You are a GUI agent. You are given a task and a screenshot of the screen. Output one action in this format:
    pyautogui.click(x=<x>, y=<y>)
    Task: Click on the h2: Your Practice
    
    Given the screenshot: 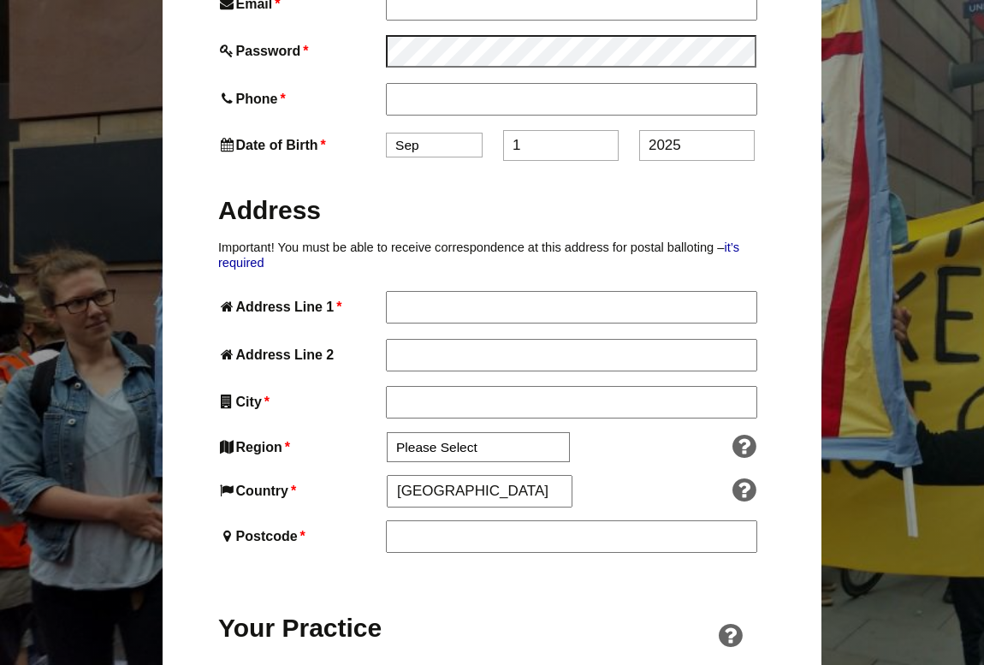 What is the action you would take?
    pyautogui.click(x=300, y=627)
    